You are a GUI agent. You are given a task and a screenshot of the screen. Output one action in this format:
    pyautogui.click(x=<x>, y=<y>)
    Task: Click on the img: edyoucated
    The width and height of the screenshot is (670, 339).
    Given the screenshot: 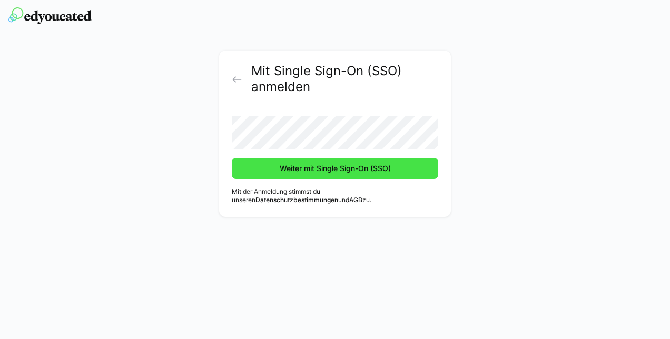 What is the action you would take?
    pyautogui.click(x=50, y=16)
    